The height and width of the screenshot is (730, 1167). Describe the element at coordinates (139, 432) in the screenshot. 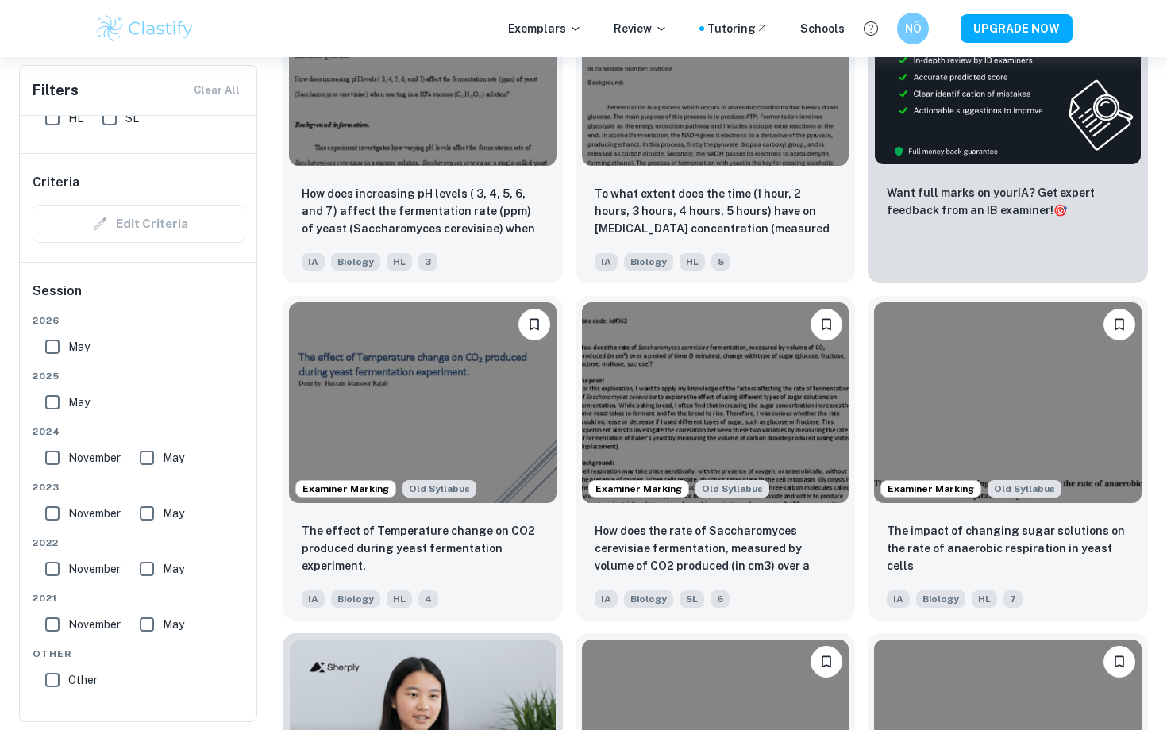

I see `span: 2024` at that location.